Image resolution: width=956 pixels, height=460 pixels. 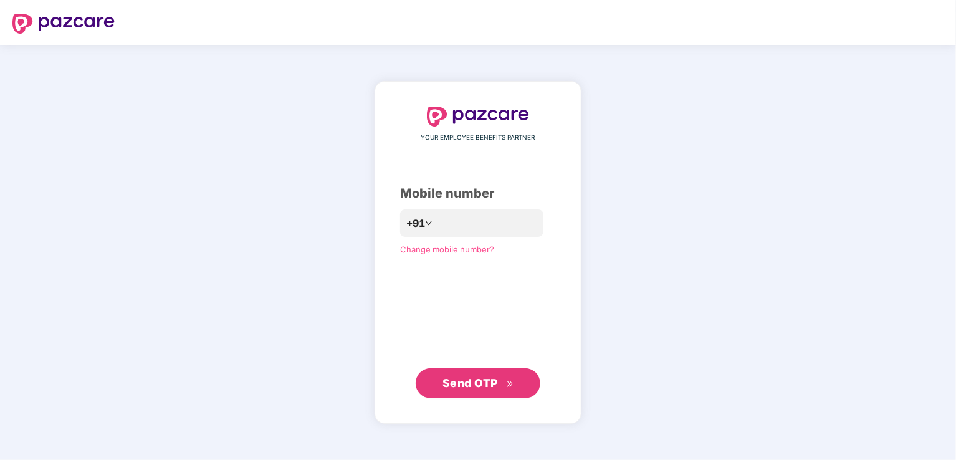 I want to click on button: Send OTPdouble-right, so click(x=478, y=383).